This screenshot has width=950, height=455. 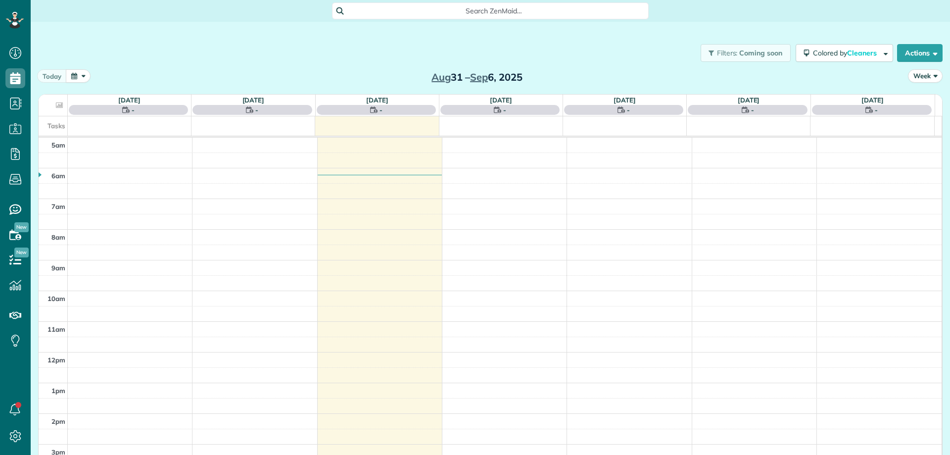 I want to click on span: 6am, so click(x=58, y=176).